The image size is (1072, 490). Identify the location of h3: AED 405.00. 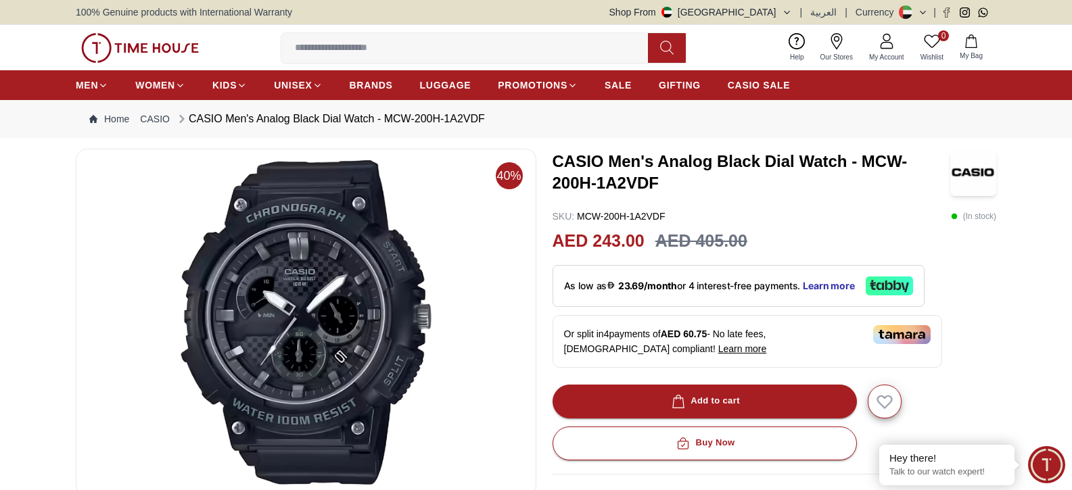
(701, 241).